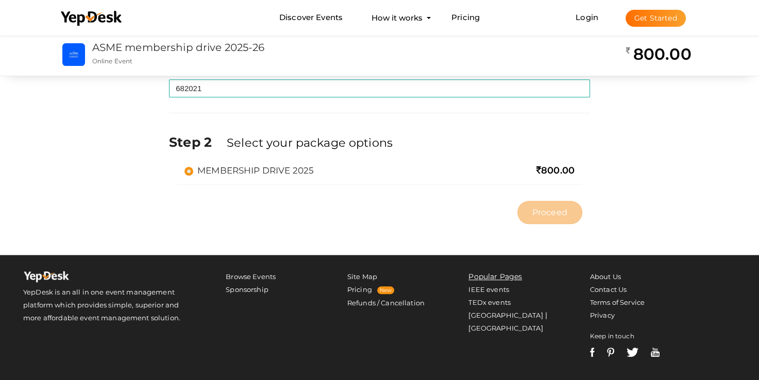 The image size is (759, 380). I want to click on label: Step 2, so click(197, 142).